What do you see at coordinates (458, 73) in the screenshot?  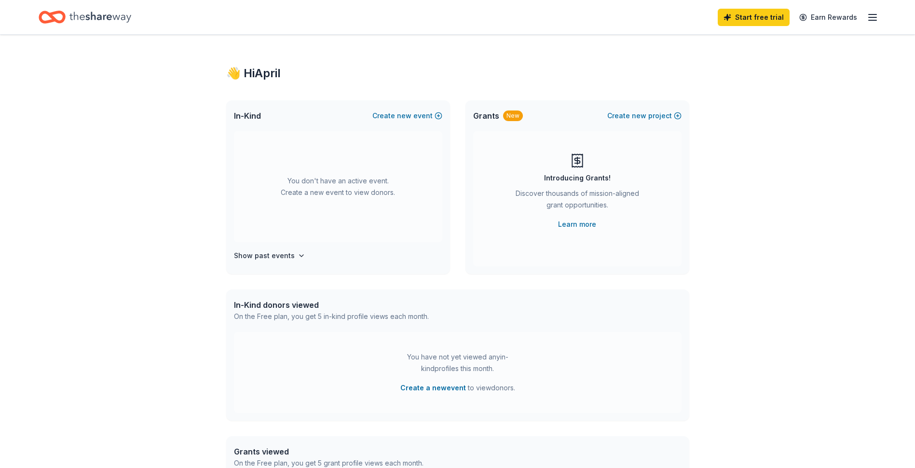 I see `div: 👋 Hi April` at bounding box center [458, 73].